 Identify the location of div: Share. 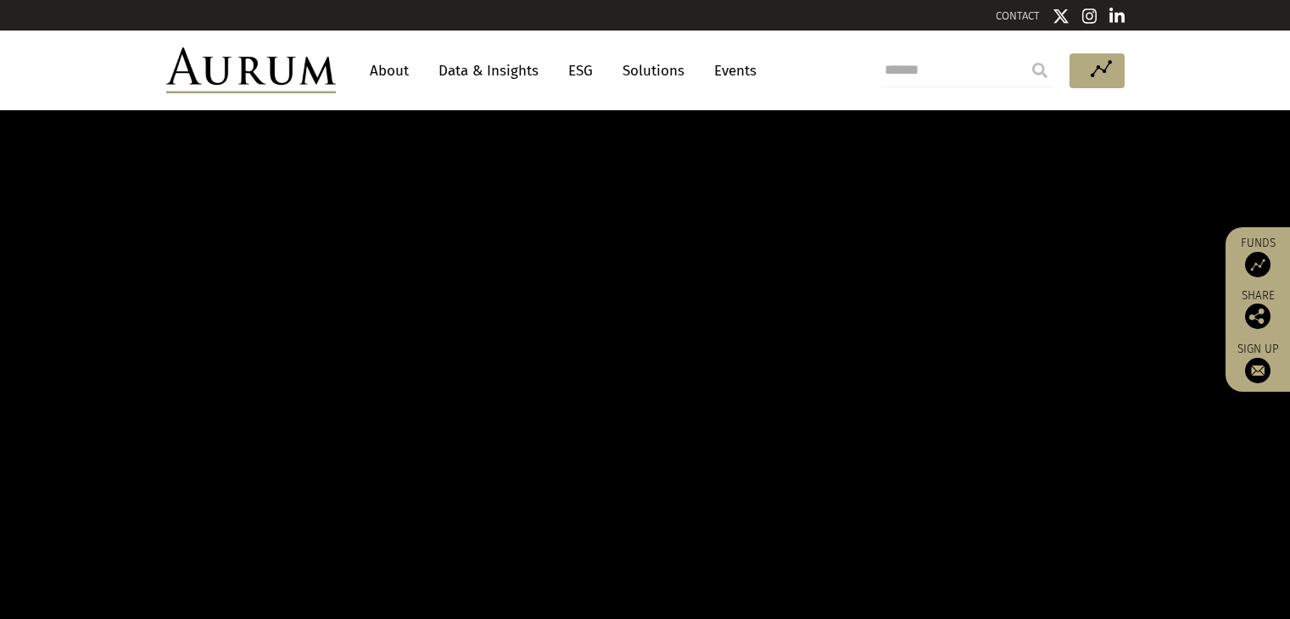
(1258, 310).